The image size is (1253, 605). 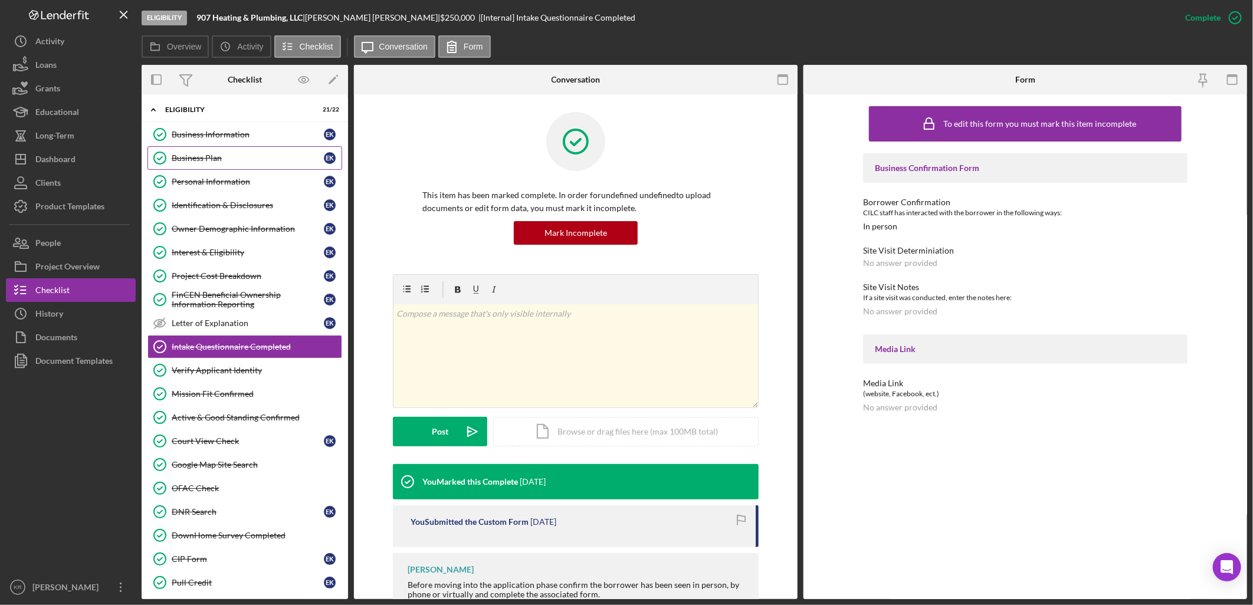 What do you see at coordinates (245, 347) in the screenshot?
I see `a: Intake Questionnaire Completed` at bounding box center [245, 347].